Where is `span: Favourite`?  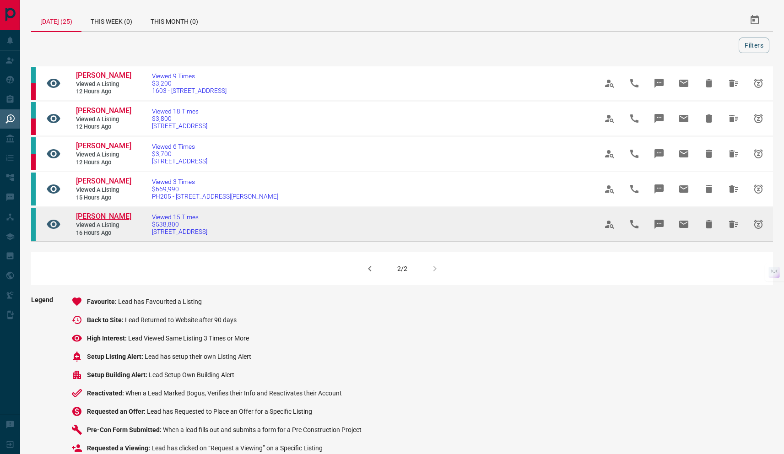 span: Favourite is located at coordinates (103, 302).